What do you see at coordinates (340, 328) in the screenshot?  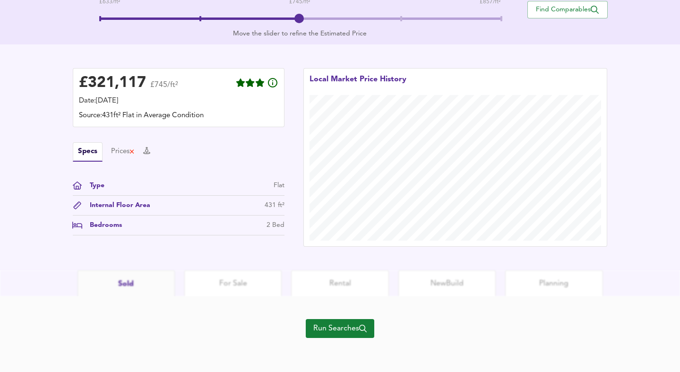 I see `button: Run Searches` at bounding box center [340, 328].